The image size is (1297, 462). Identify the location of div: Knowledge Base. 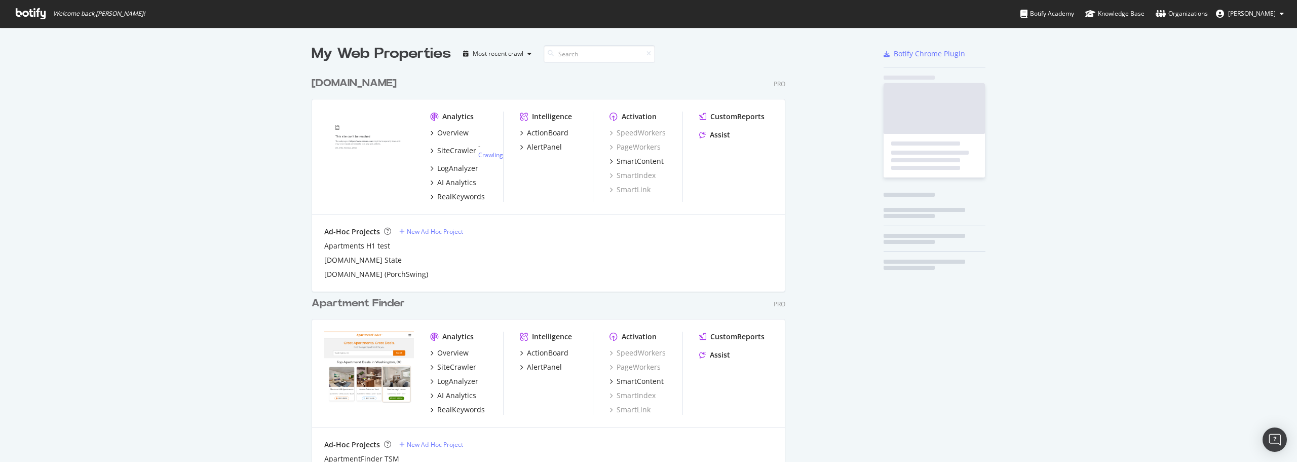
(1115, 14).